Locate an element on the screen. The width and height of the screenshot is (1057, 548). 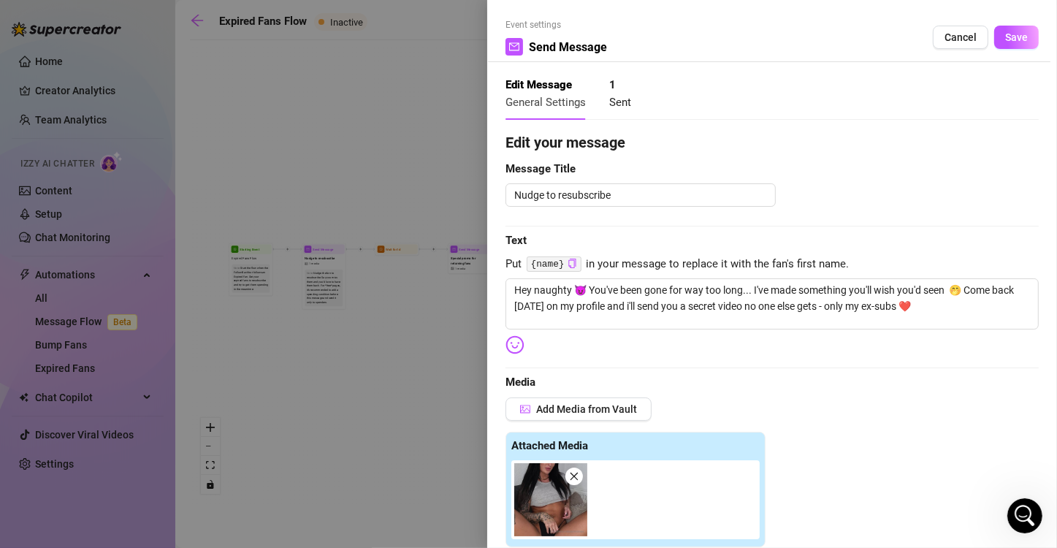
div: Can you text me when the issue is fixed? So i can go live with the flow again is located at coordinates (167, 382).